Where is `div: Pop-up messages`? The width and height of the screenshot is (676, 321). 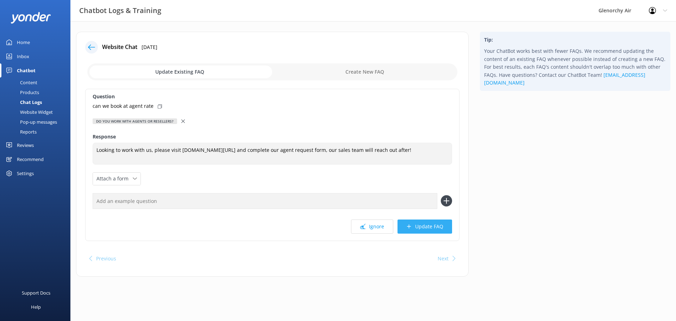 div: Pop-up messages is located at coordinates (31, 122).